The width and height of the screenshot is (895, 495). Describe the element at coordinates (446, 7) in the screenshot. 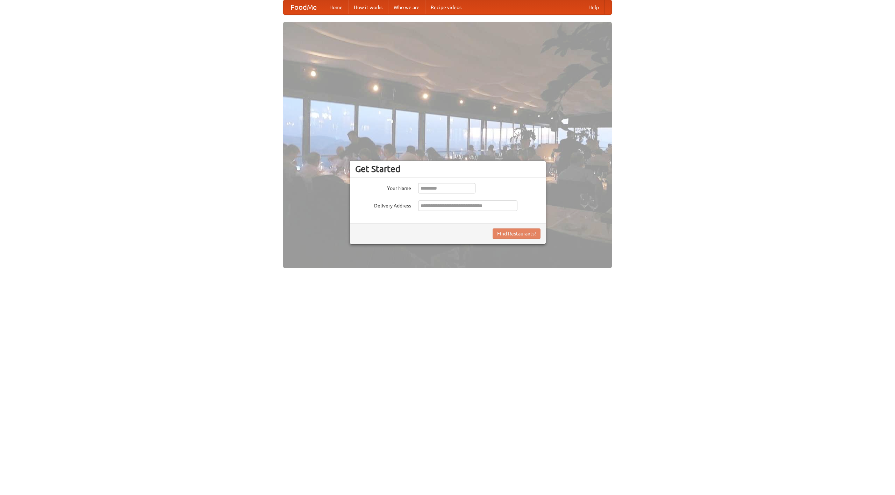

I see `a: Recipe videos` at that location.